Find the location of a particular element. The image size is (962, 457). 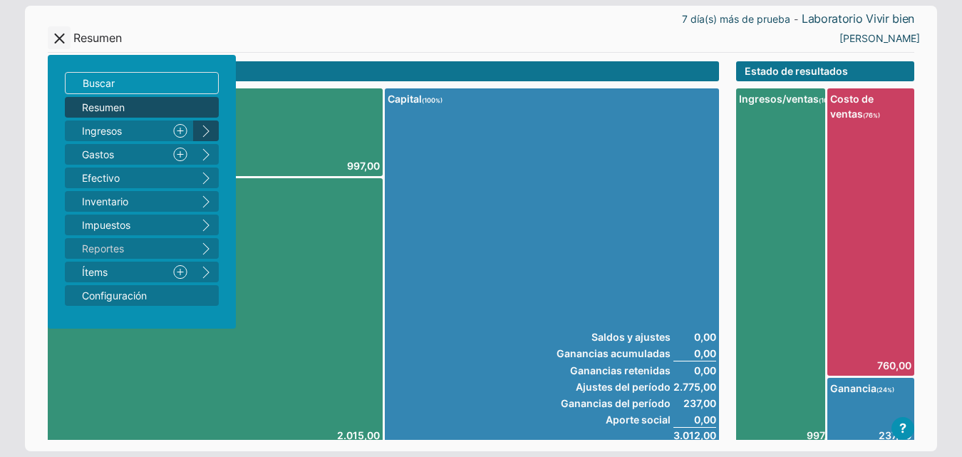

div: Estado de resultados is located at coordinates (825, 71).